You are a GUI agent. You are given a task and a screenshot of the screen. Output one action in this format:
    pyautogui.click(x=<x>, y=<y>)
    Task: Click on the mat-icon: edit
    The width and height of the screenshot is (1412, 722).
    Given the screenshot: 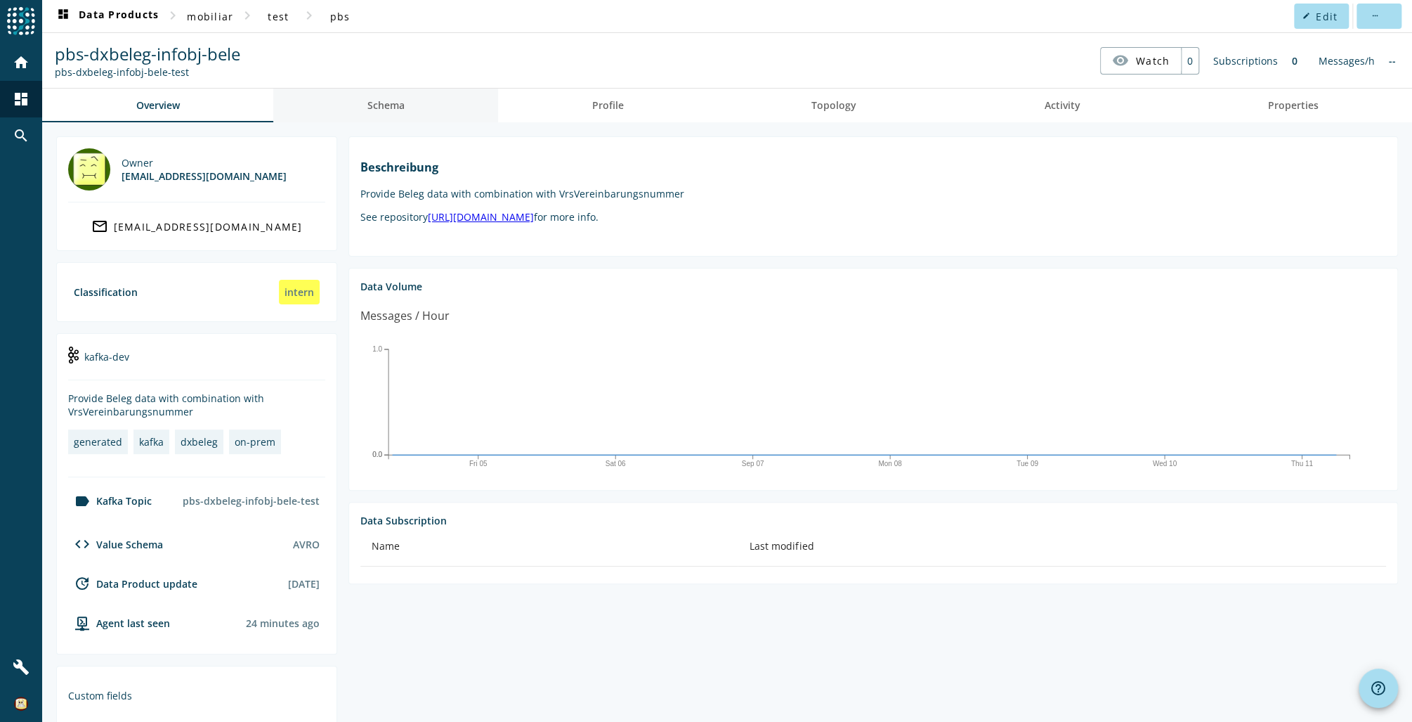 What is the action you would take?
    pyautogui.click(x=1306, y=15)
    